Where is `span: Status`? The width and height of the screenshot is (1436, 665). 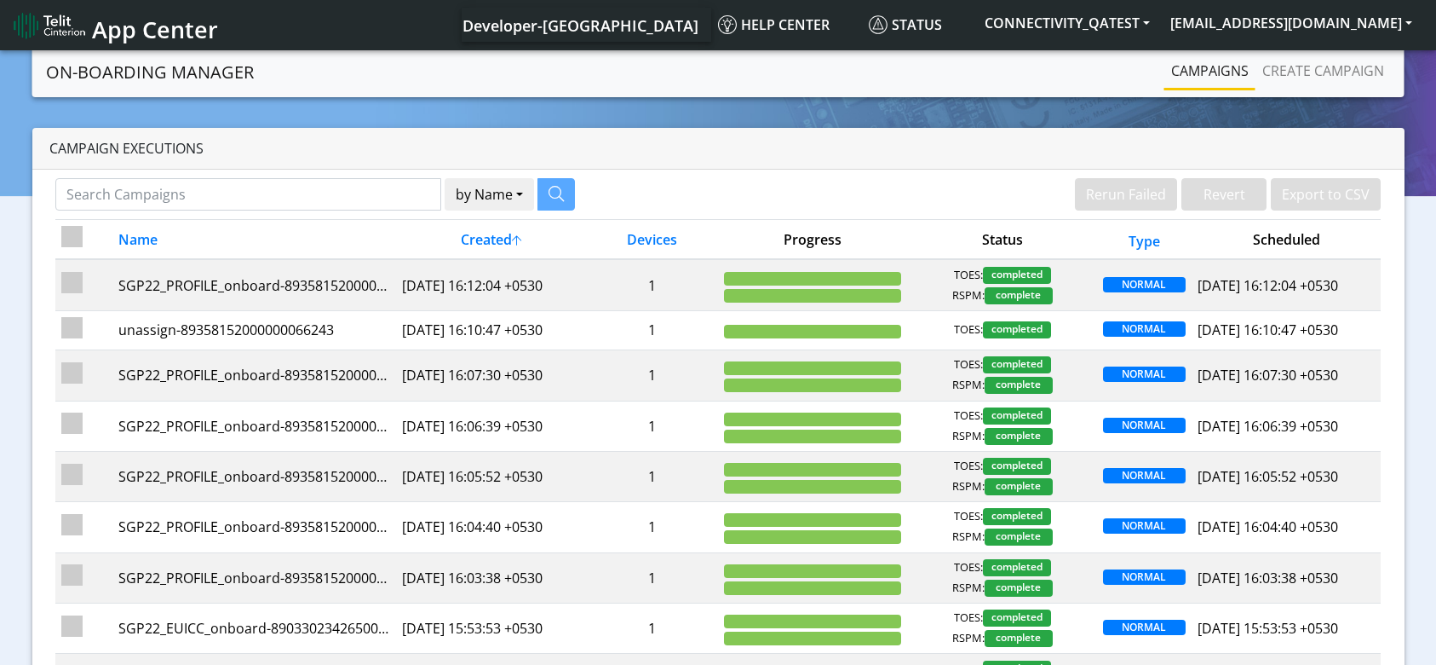 span: Status is located at coordinates (906, 25).